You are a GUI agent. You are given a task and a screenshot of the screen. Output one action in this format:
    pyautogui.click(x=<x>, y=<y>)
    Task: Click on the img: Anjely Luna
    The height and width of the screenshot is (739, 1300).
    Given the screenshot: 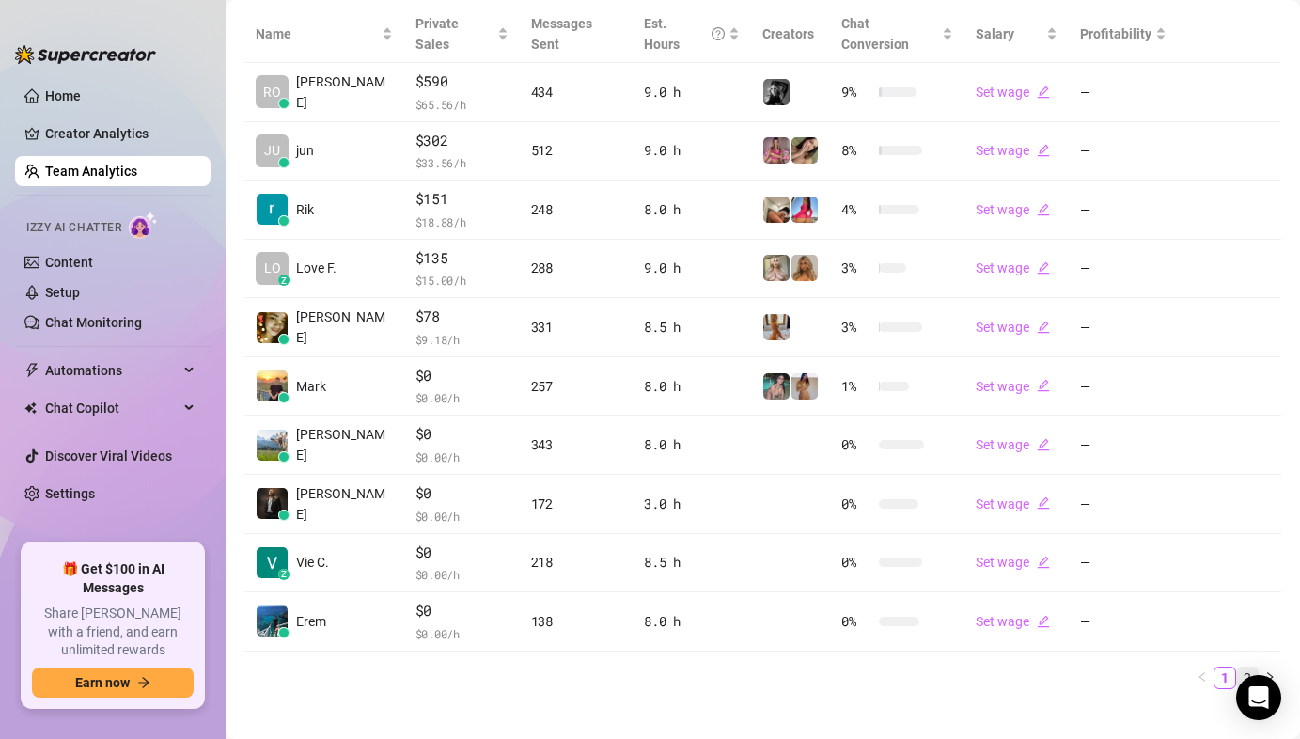 What is the action you would take?
    pyautogui.click(x=272, y=445)
    